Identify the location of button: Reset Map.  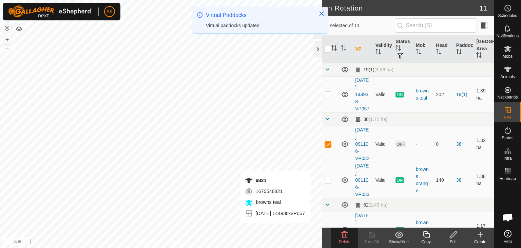
(7, 29).